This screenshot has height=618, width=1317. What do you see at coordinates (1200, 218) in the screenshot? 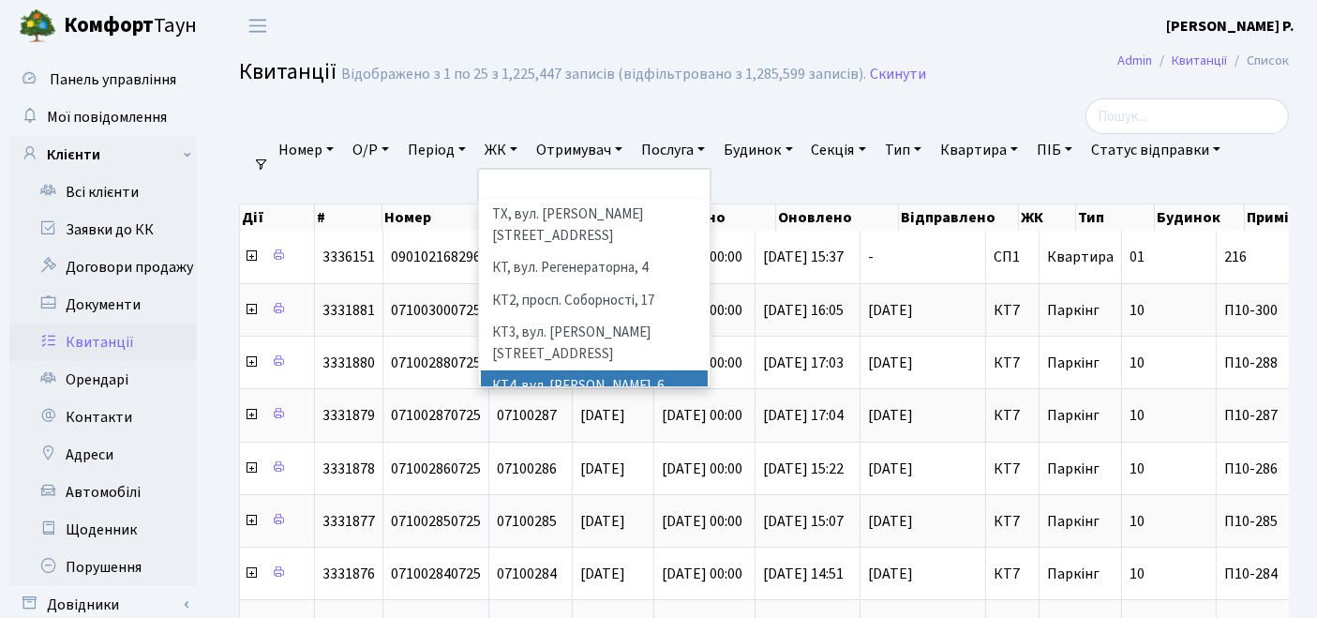
I see `th: Будинок` at bounding box center [1200, 218].